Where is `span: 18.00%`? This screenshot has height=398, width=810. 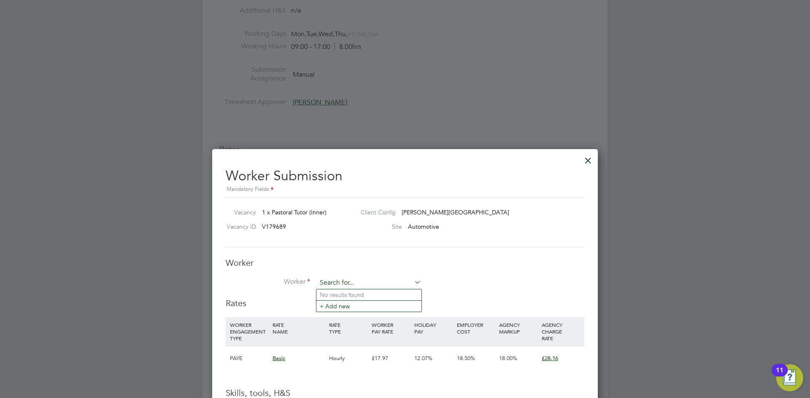 span: 18.00% is located at coordinates (508, 358).